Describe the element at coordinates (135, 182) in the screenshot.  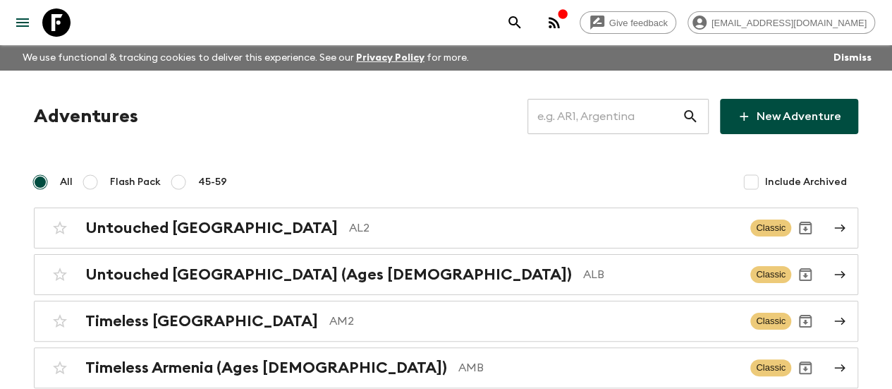
I see `span: Flash Pack` at that location.